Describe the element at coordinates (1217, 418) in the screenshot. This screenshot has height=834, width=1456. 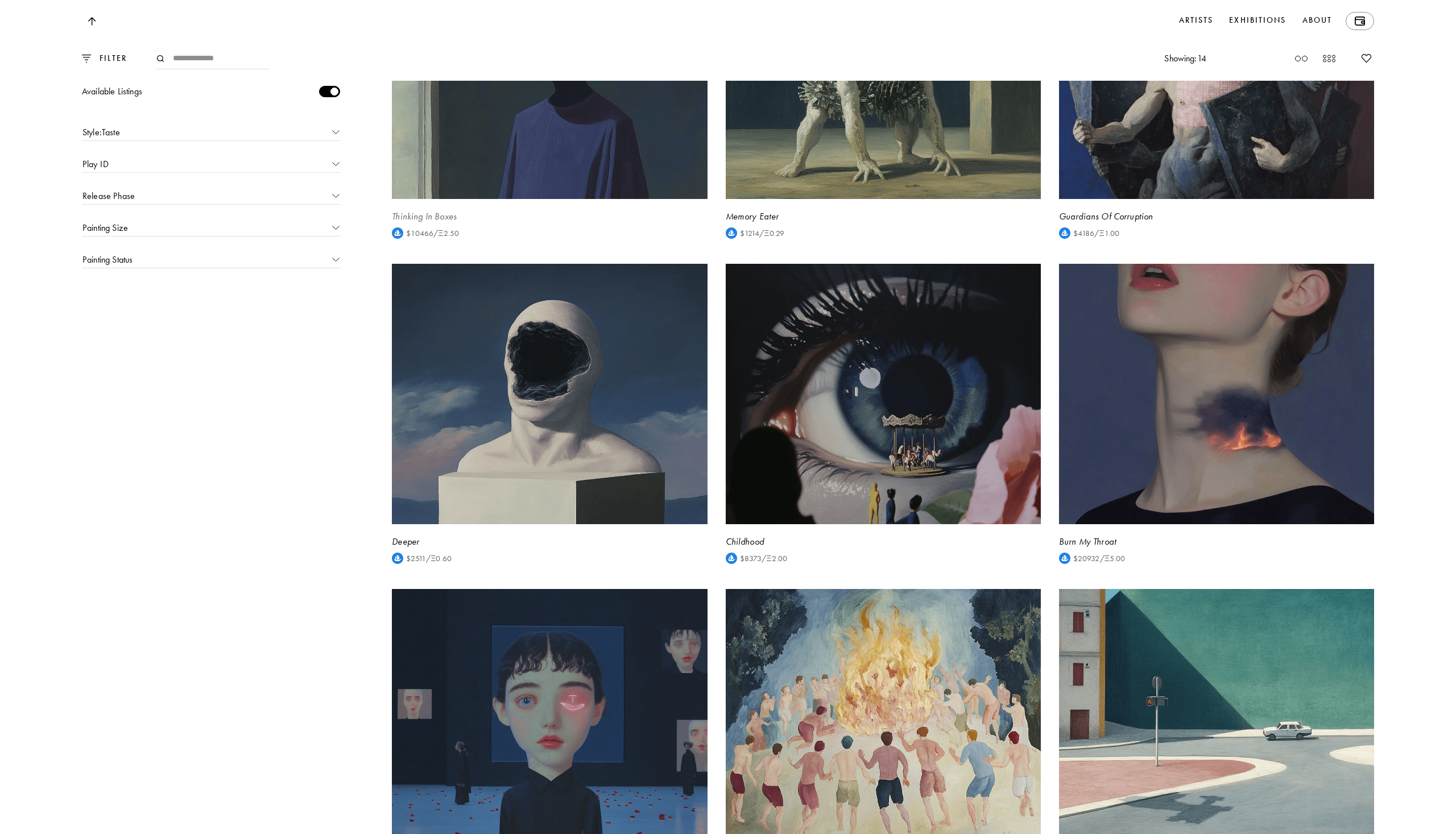
I see `a: Burn My ThroatBurn My Throat$20932/Ξ5.00` at that location.